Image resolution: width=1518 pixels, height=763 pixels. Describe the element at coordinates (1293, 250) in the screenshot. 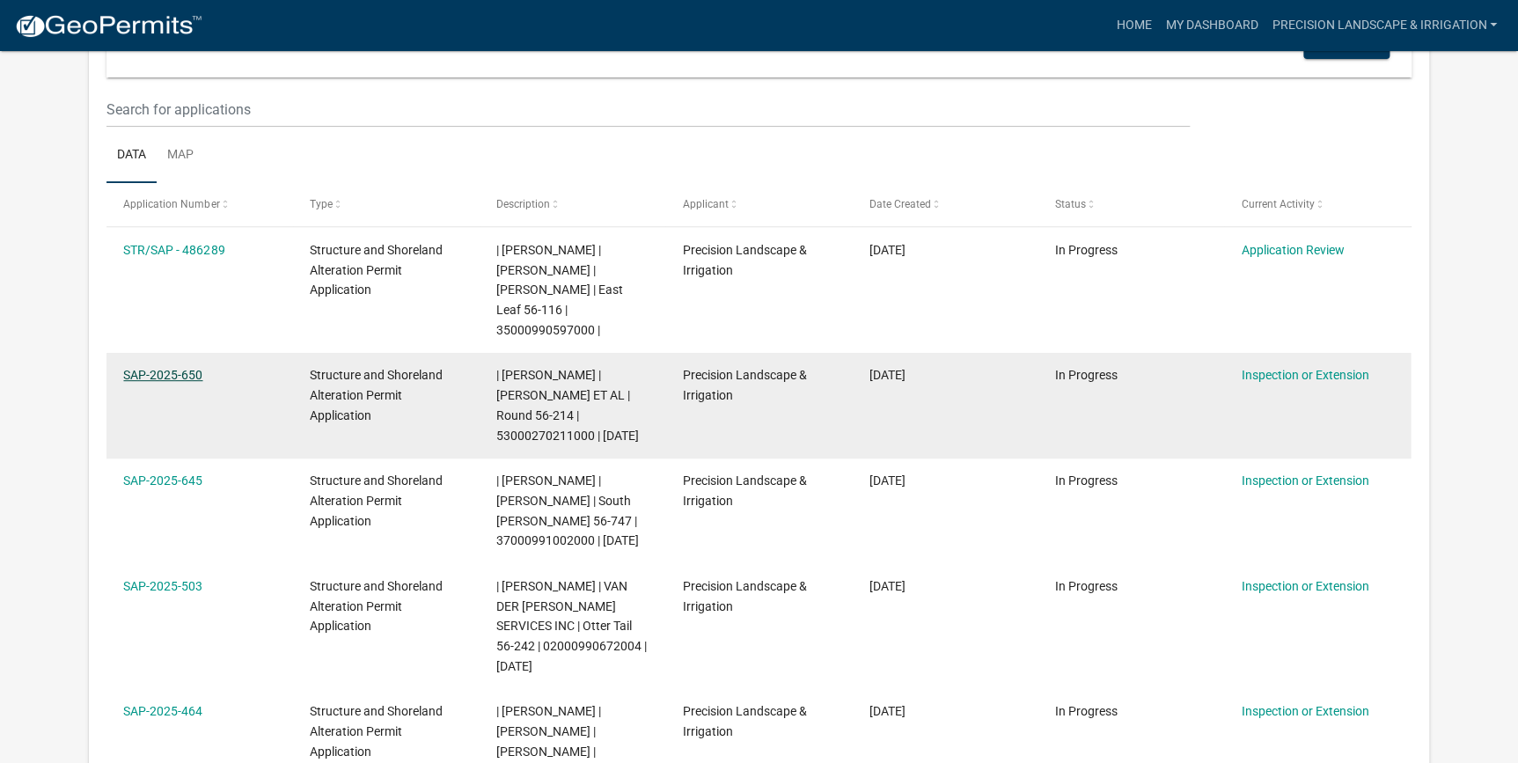

I see `a: Application Review` at that location.